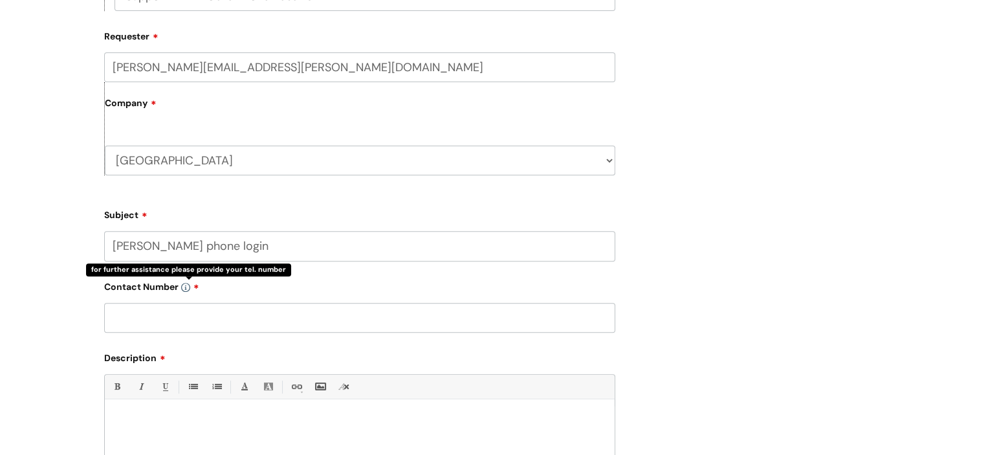 This screenshot has width=984, height=455. What do you see at coordinates (140, 386) in the screenshot?
I see `a: Italic (Ctrl-I)` at bounding box center [140, 386].